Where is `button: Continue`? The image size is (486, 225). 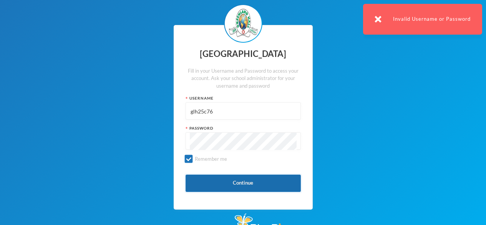 button: Continue is located at coordinates (243, 183).